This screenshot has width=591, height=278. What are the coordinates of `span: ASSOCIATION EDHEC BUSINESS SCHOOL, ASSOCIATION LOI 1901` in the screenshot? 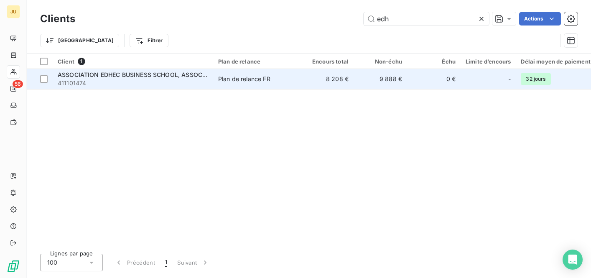 It's located at (153, 74).